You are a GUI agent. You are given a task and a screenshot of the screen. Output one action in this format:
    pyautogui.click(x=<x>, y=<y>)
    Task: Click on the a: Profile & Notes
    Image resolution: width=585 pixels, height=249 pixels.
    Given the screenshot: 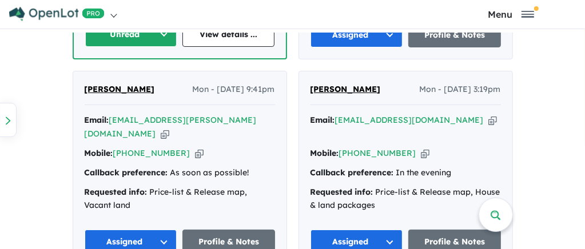 What is the action you would take?
    pyautogui.click(x=455, y=35)
    